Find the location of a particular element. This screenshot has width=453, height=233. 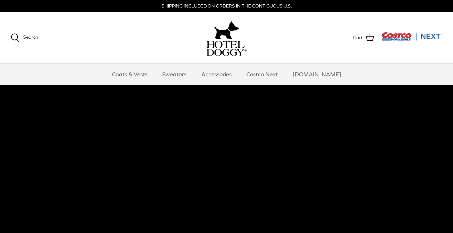

img: Costco Next is located at coordinates (412, 36).